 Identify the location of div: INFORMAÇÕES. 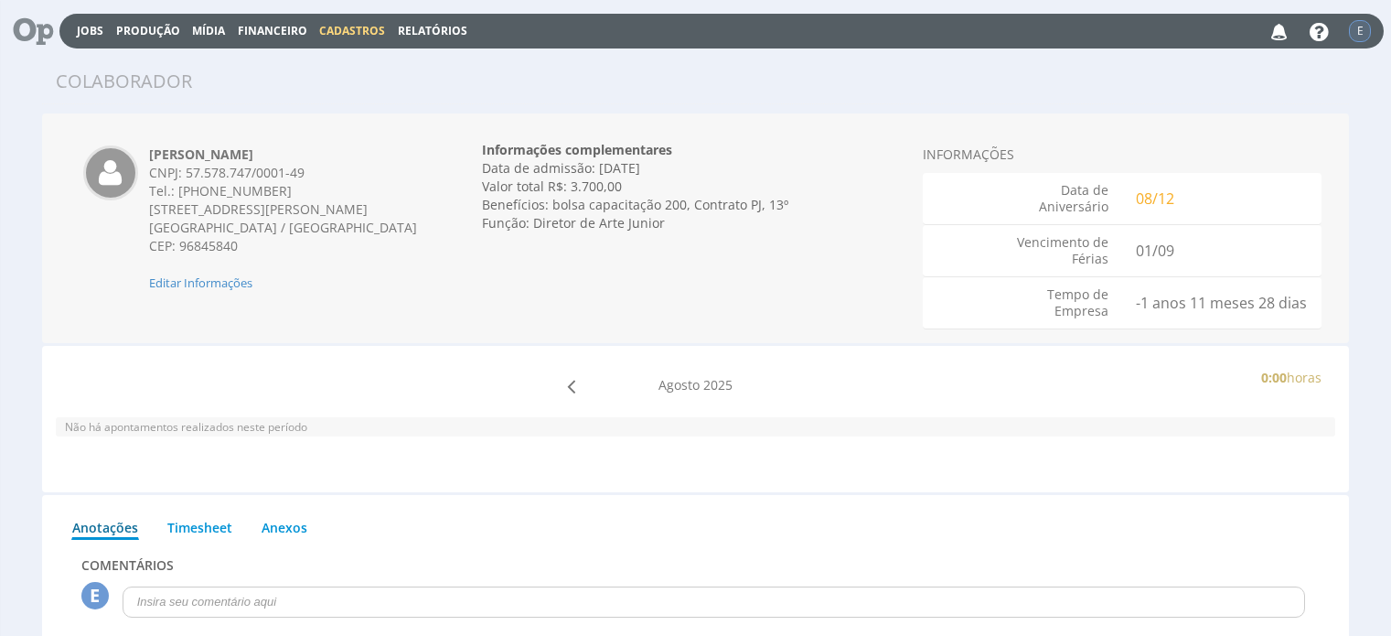
(1122, 155).